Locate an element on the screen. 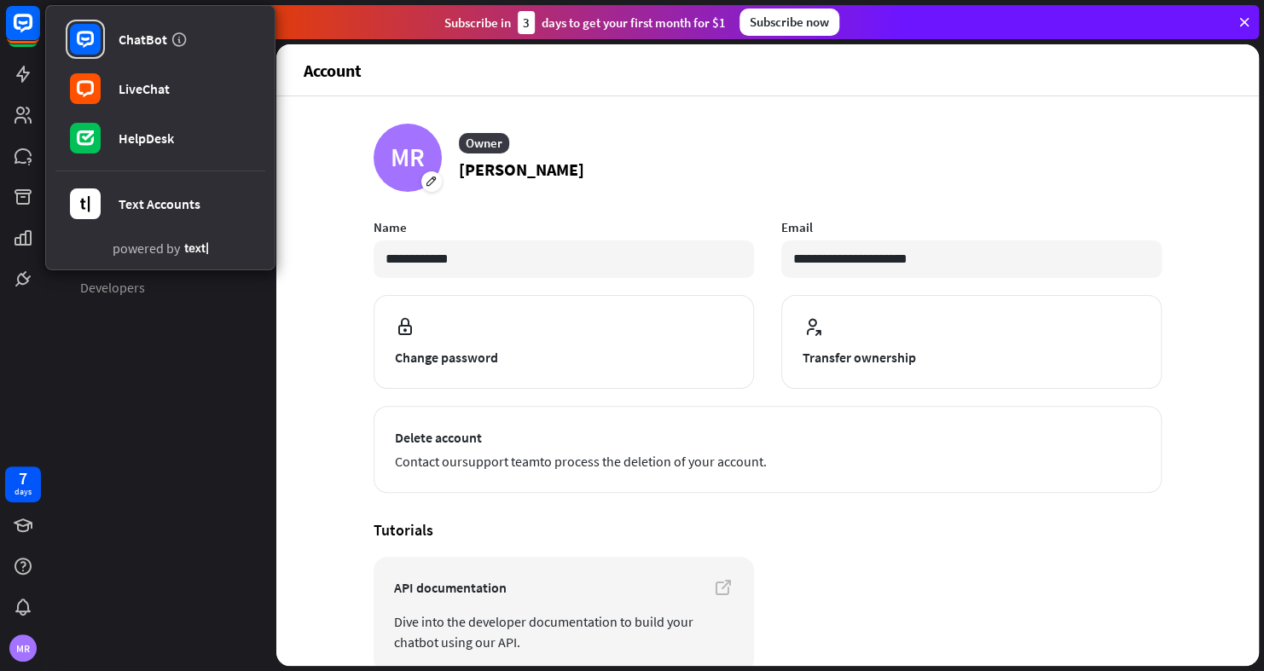 The image size is (1264, 671). div: Subscribe in days to get your first month for $1 is located at coordinates (585, 22).